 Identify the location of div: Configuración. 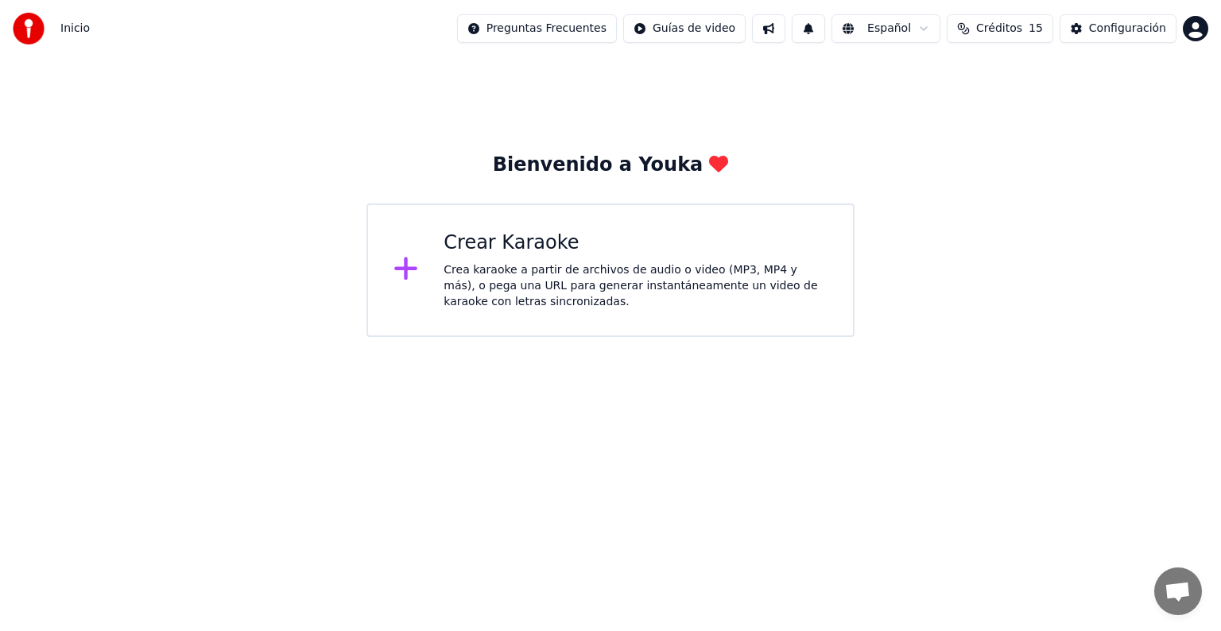
(1127, 29).